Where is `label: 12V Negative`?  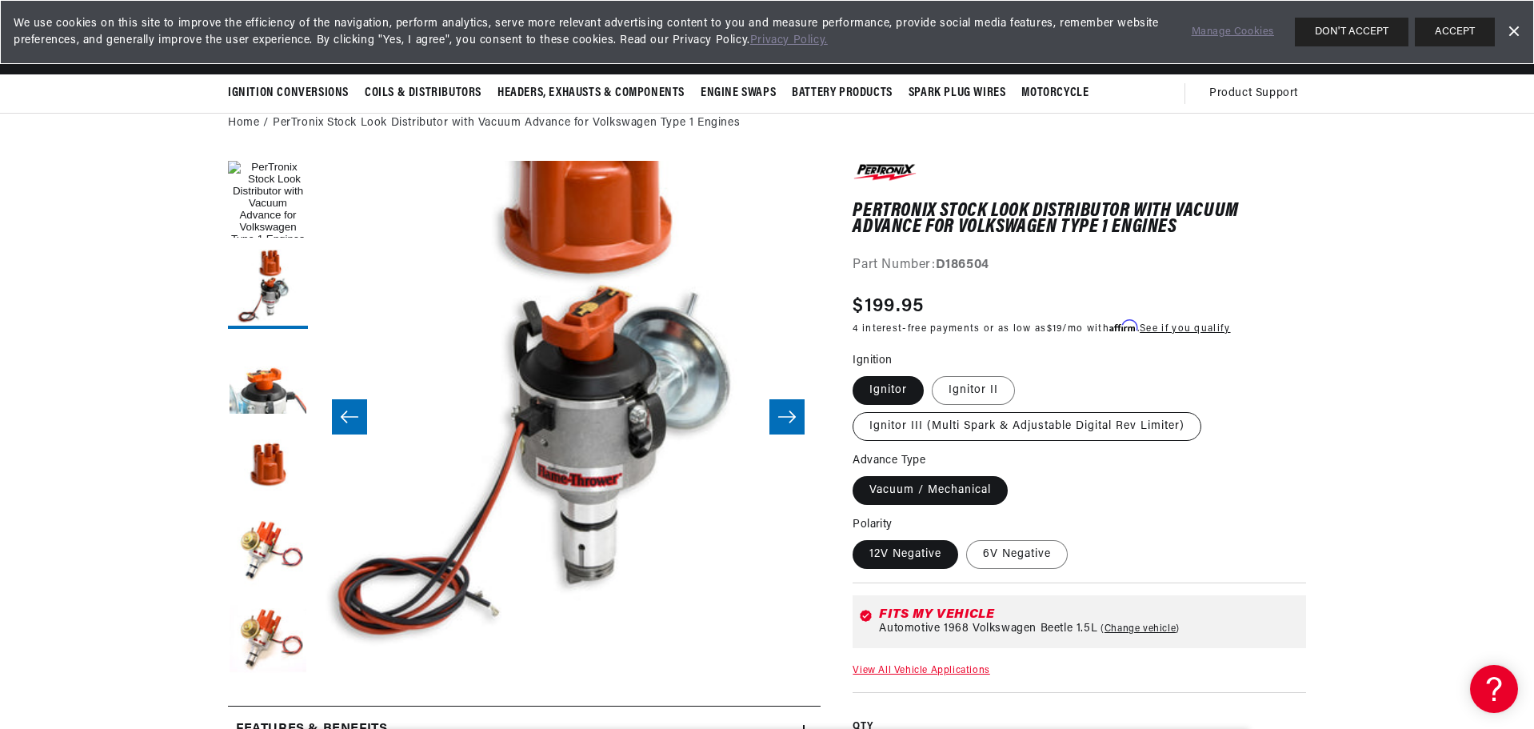
label: 12V Negative is located at coordinates (905, 554).